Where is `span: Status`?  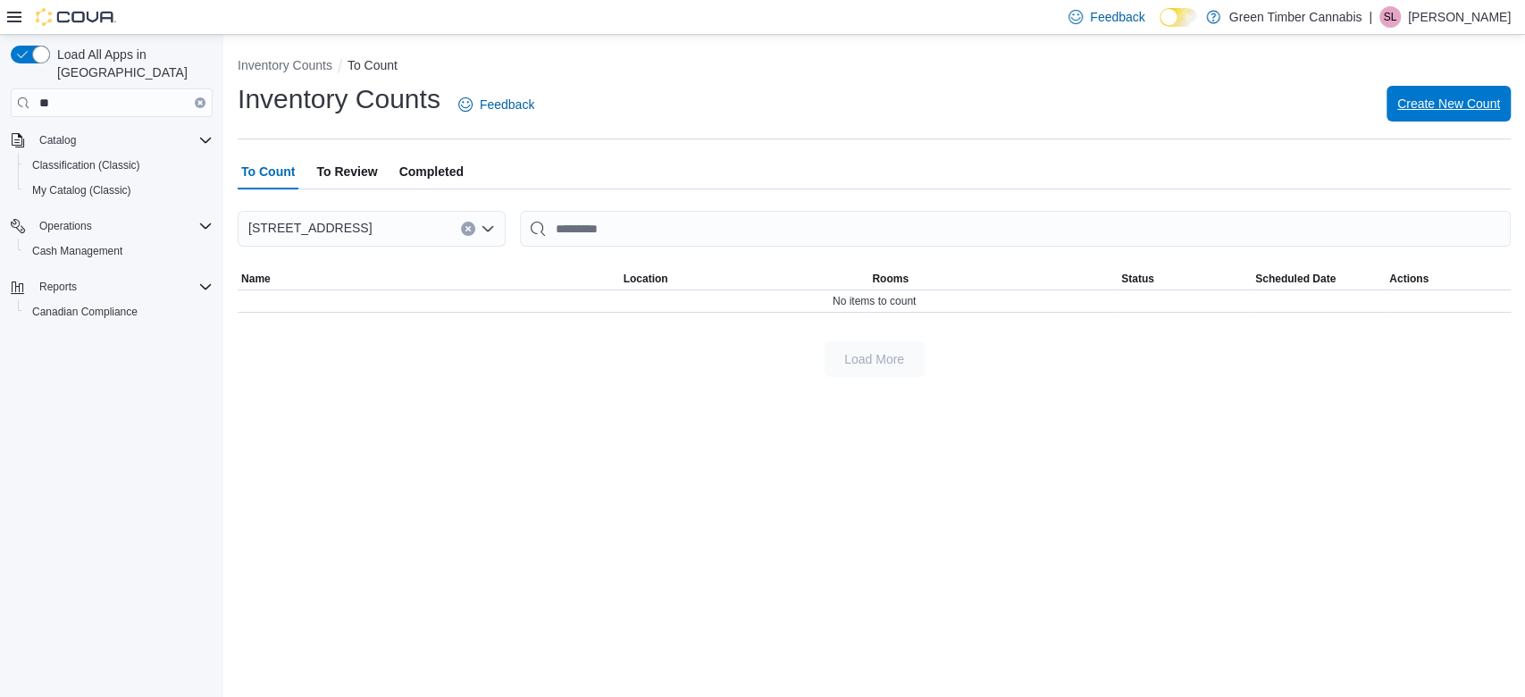
span: Status is located at coordinates (1138, 279).